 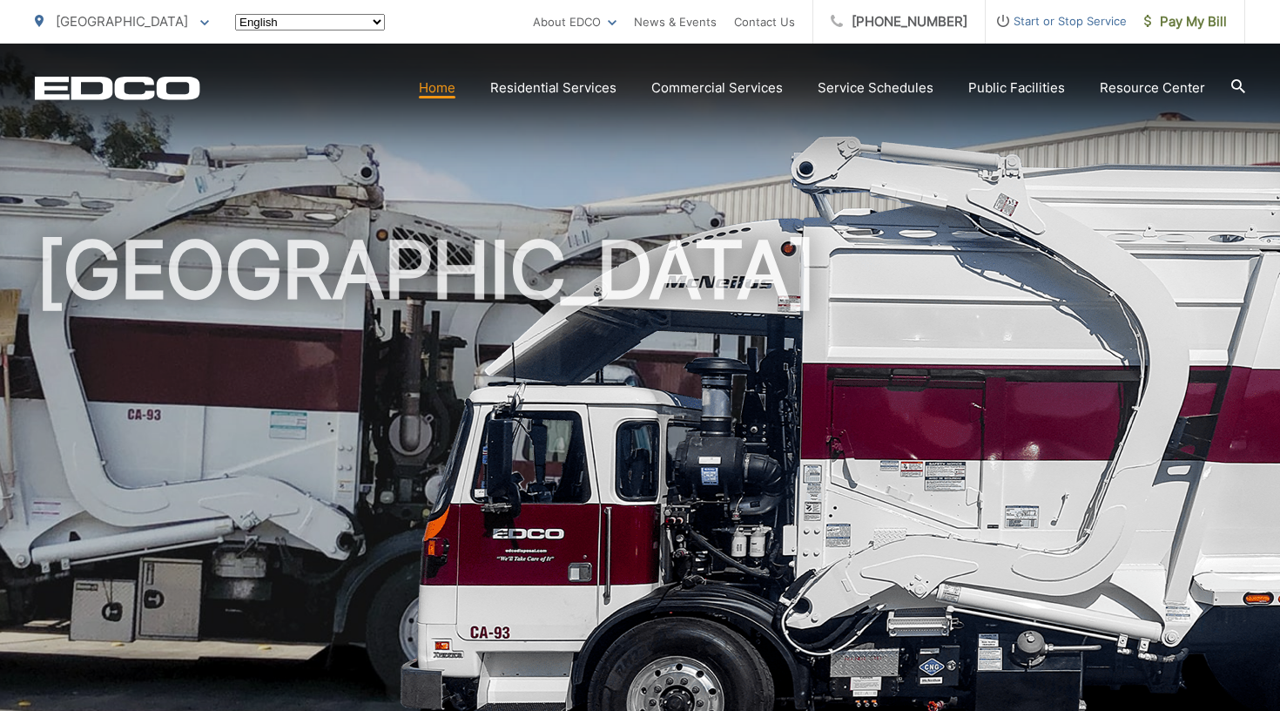 What do you see at coordinates (310, 22) in the screenshot?
I see `select: Select a language` at bounding box center [310, 22].